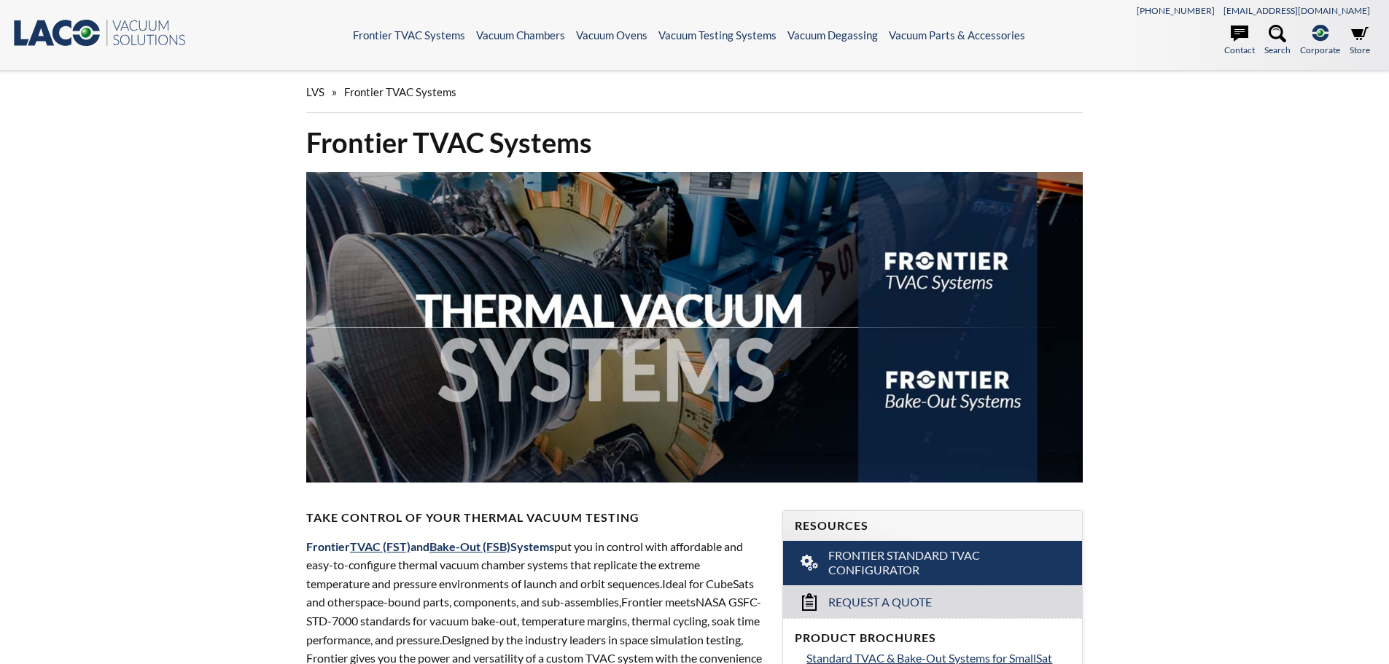  I want to click on a: Contact, so click(1239, 41).